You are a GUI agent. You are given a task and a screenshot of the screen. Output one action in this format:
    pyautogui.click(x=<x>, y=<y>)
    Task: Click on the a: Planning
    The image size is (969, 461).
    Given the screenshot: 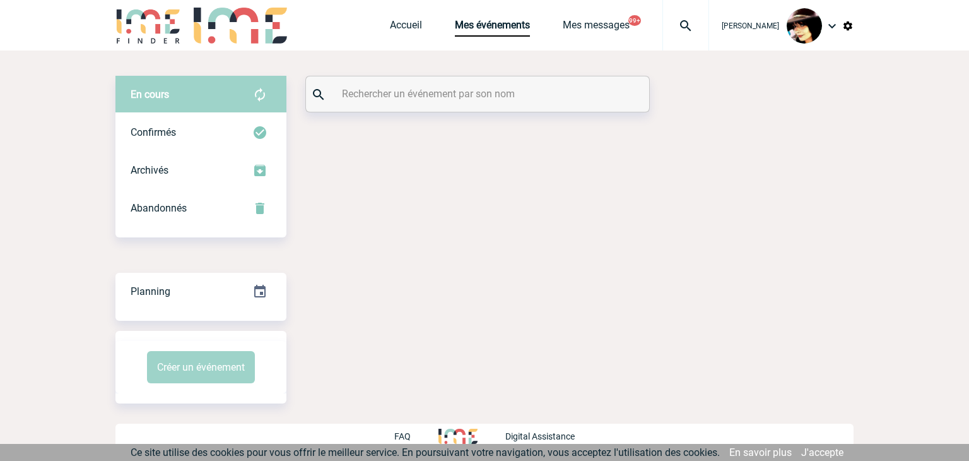 What is the action you would take?
    pyautogui.click(x=201, y=290)
    